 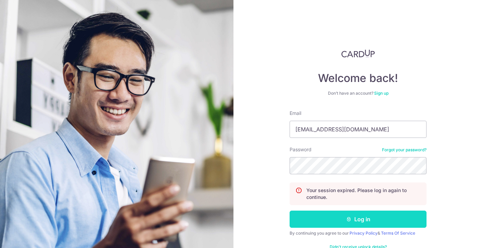 I want to click on a: Sign up, so click(x=382, y=93).